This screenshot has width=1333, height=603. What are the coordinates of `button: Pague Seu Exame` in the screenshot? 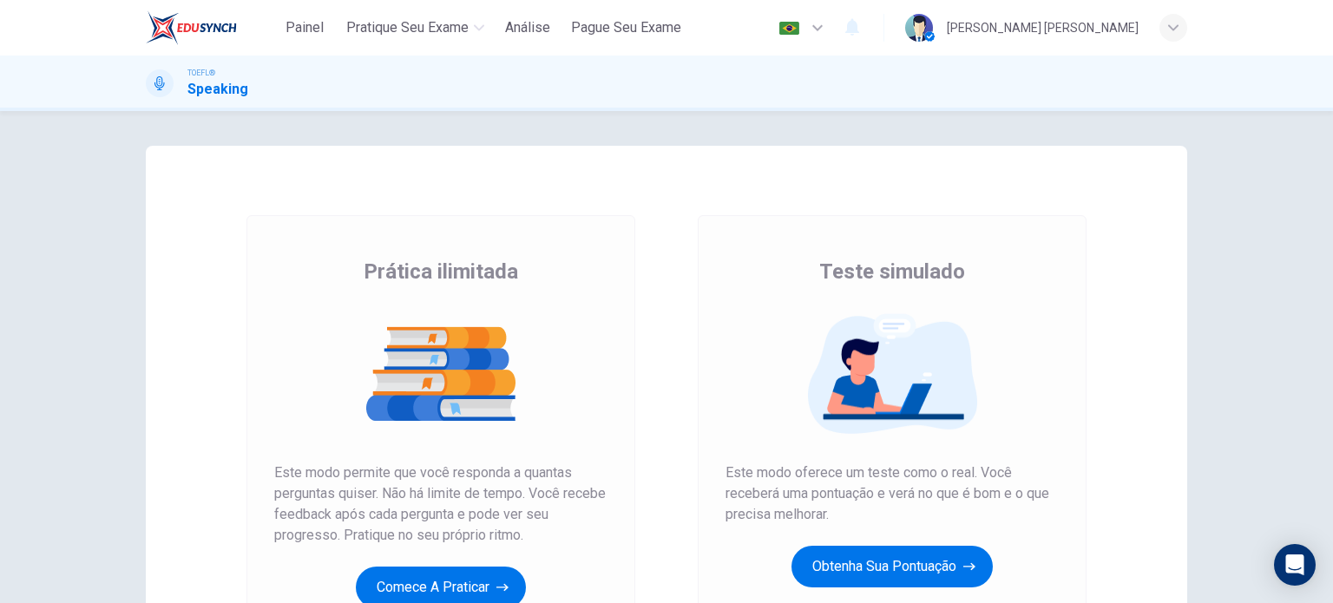 It's located at (626, 28).